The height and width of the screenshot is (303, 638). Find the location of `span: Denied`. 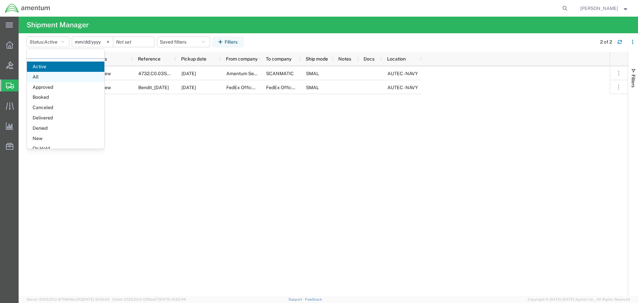

span: Denied is located at coordinates (65, 128).